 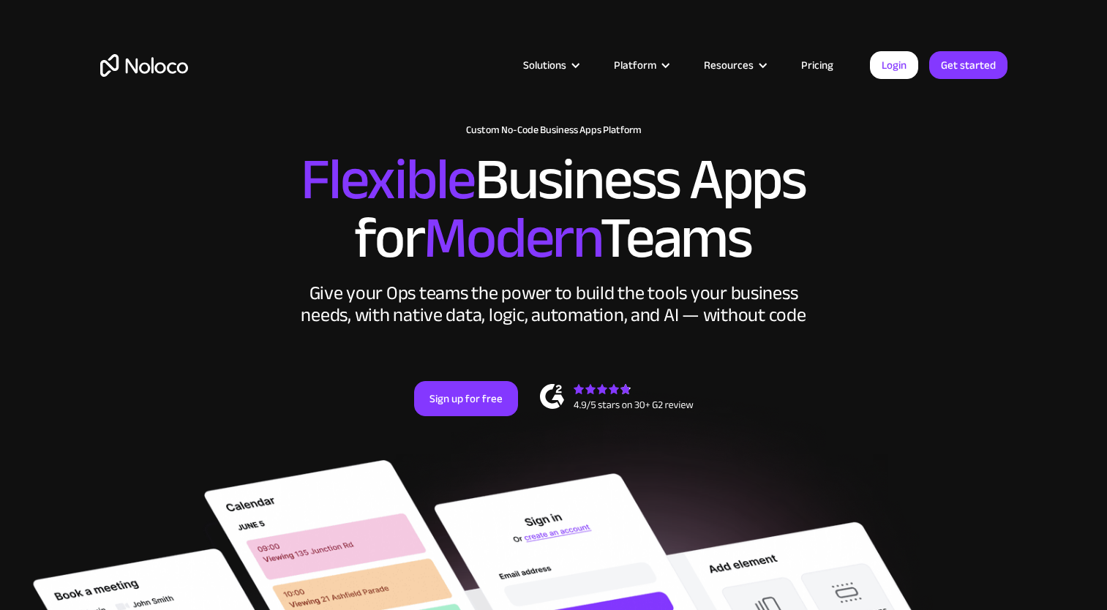 What do you see at coordinates (554, 304) in the screenshot?
I see `div: Give your Ops teams the power to build the tools your business needs, with native data, logic, au...` at bounding box center [554, 304].